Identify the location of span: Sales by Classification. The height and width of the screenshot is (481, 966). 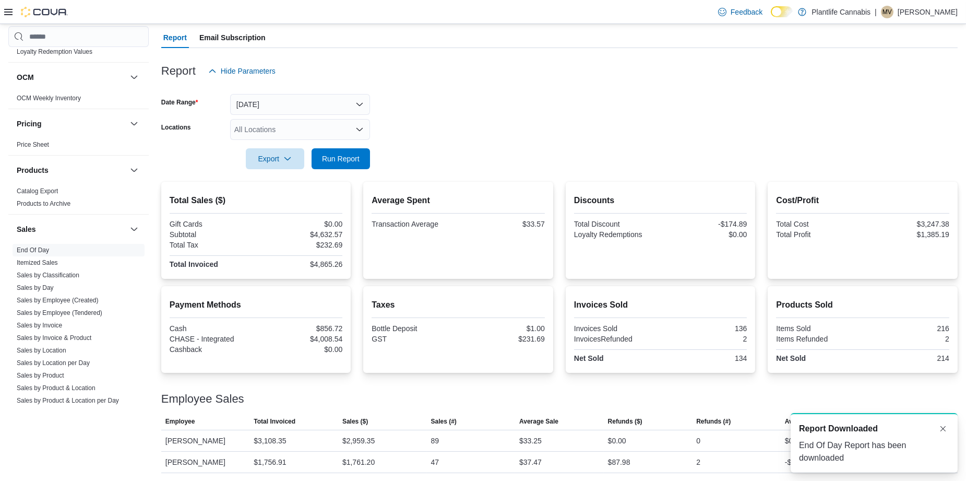
(48, 275).